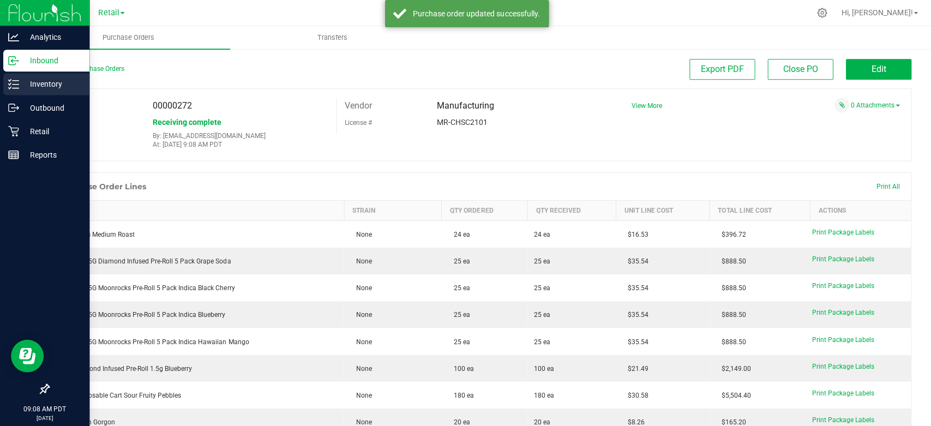  I want to click on th: Qty Ordered, so click(483, 210).